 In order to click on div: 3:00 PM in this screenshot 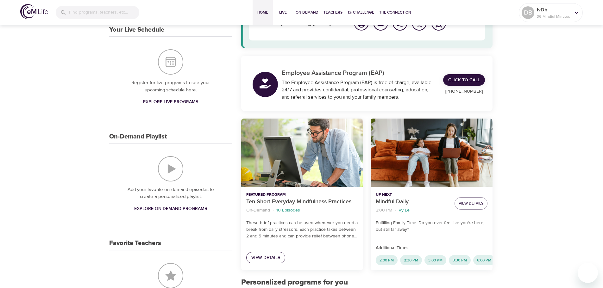, I will do `click(435, 261)`.